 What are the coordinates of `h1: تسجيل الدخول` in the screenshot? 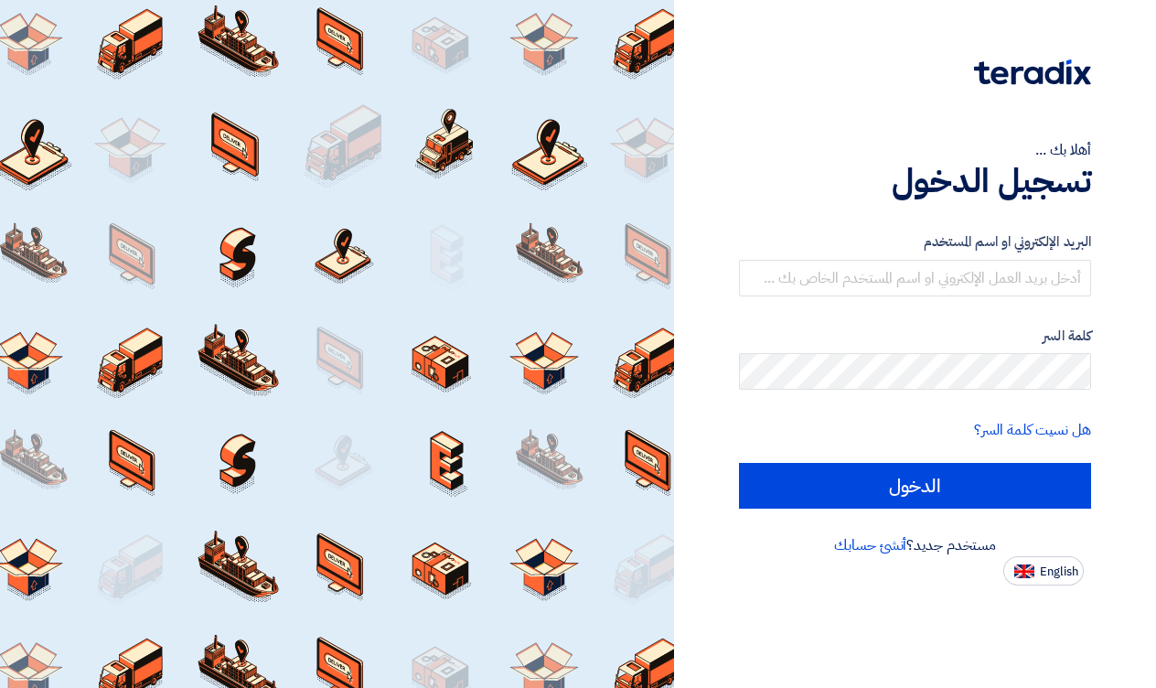 It's located at (915, 181).